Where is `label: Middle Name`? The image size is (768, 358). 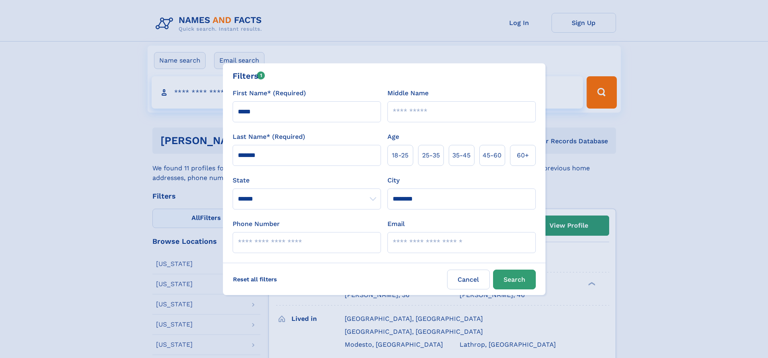
label: Middle Name is located at coordinates (408, 93).